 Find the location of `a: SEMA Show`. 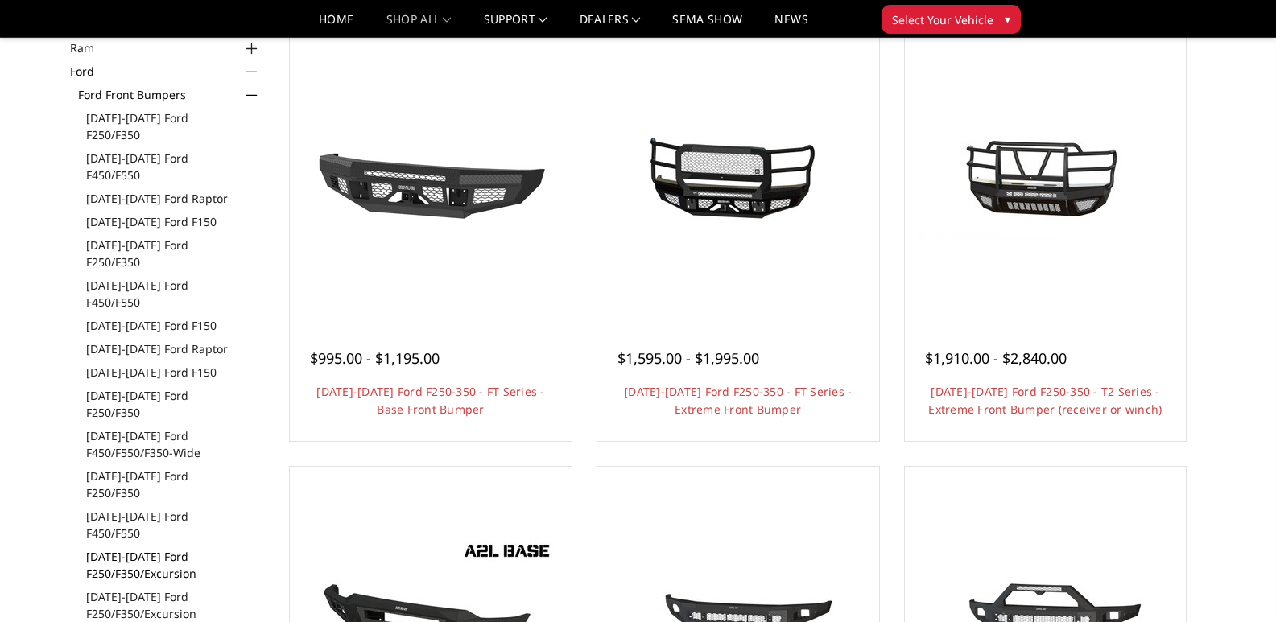

a: SEMA Show is located at coordinates (707, 25).